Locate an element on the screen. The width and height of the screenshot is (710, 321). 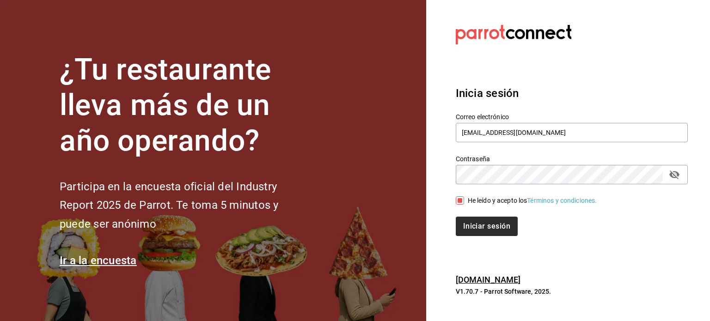
button: passwordField is located at coordinates (675, 175).